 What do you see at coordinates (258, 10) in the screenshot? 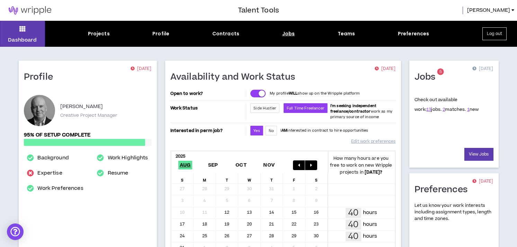
I see `h3: Talent Tools` at bounding box center [258, 10].